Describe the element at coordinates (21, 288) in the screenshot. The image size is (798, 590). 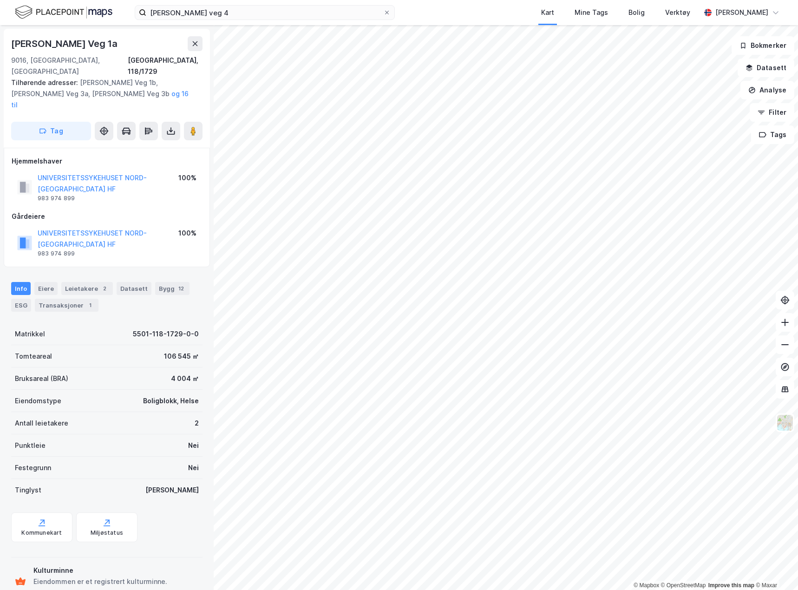
I see `div: Info` at that location.